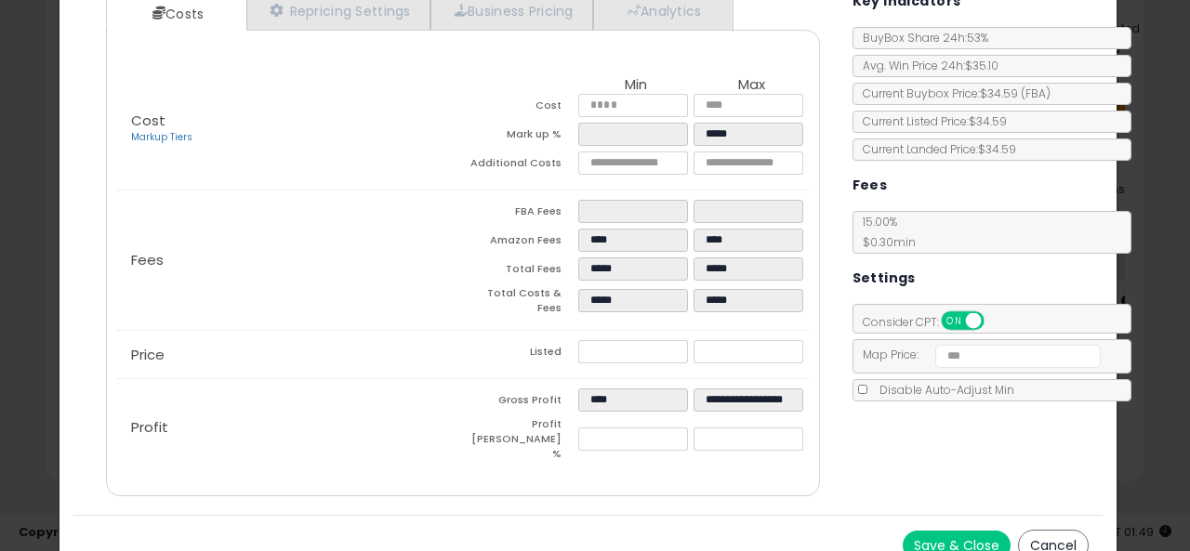 The height and width of the screenshot is (551, 1190). I want to click on td: Mark up %, so click(521, 137).